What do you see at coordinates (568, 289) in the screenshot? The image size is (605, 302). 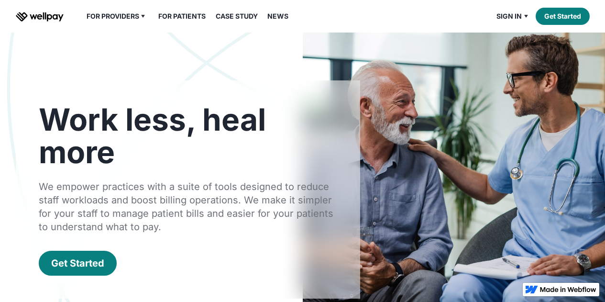 I see `img: Made in Webflow` at bounding box center [568, 289].